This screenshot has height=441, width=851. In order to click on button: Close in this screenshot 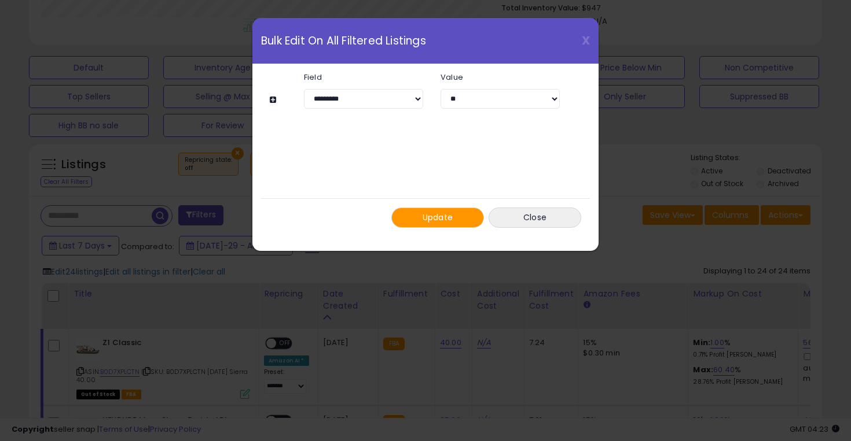, I will do `click(535, 218)`.